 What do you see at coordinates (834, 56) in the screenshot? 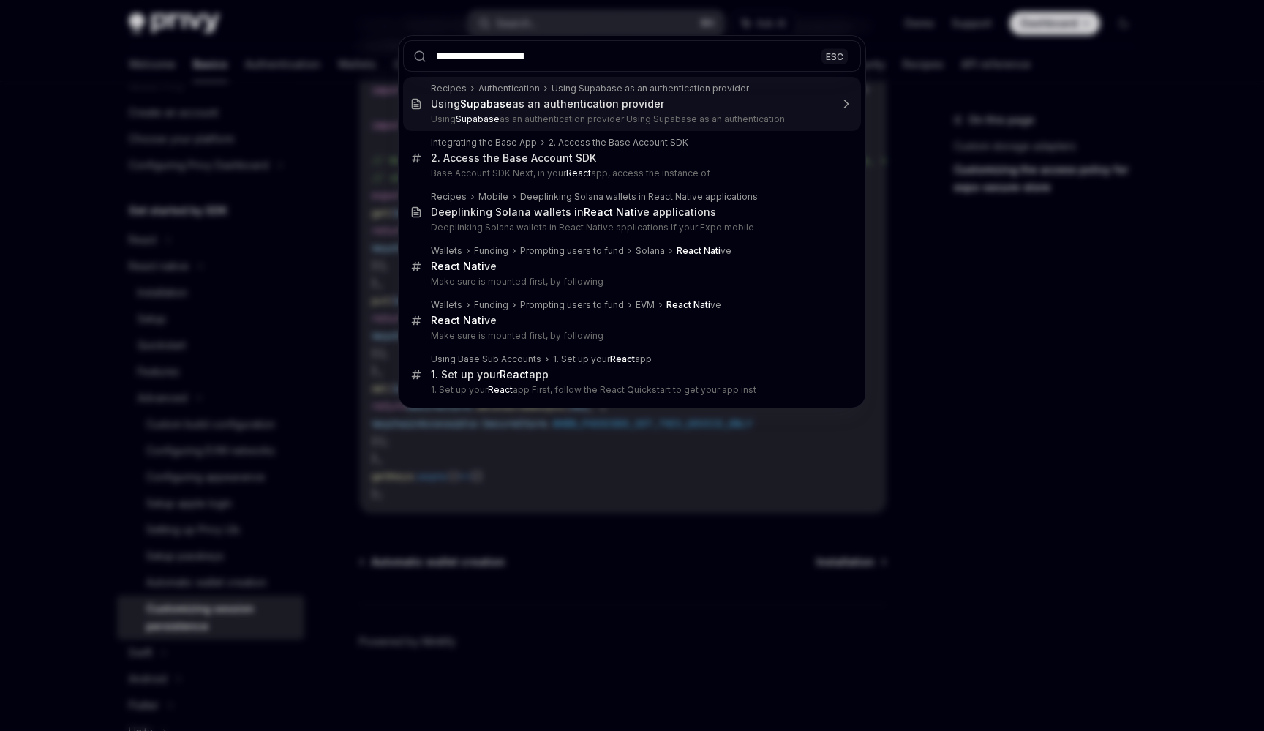
I see `div: ESC` at bounding box center [834, 56].